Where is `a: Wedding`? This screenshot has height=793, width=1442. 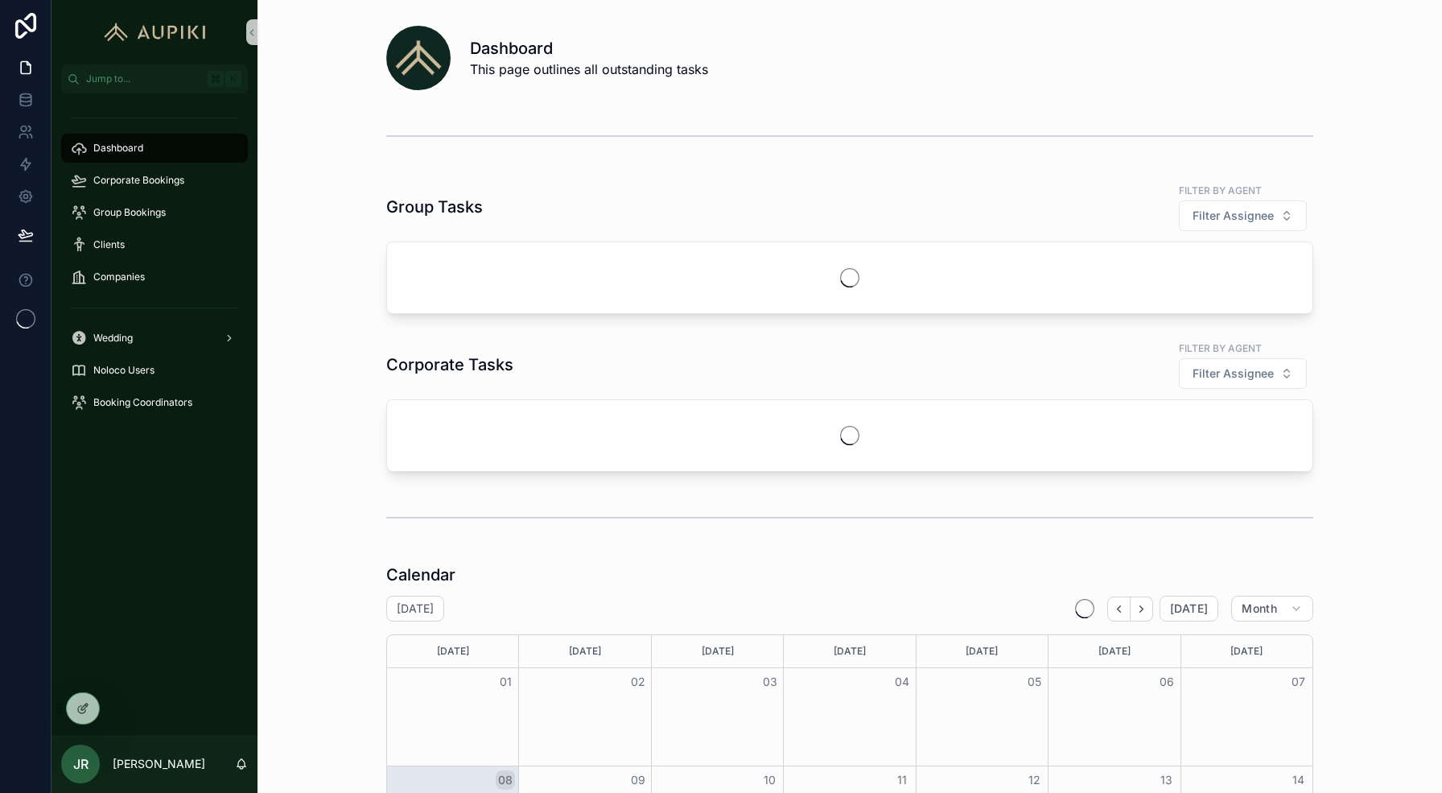 a: Wedding is located at coordinates (155, 338).